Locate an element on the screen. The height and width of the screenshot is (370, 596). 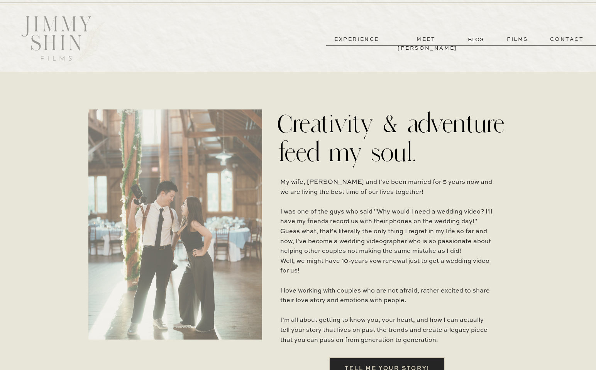
p: contact is located at coordinates (567, 39).